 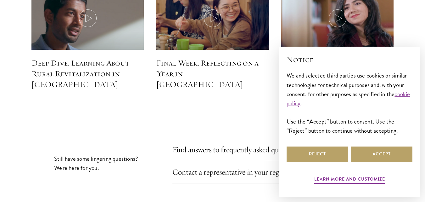 I want to click on a: Find answers to frequently asked questions, so click(x=236, y=149).